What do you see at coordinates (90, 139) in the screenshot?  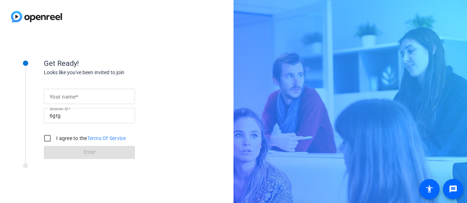 I see `label: I agree to the` at bounding box center [90, 139].